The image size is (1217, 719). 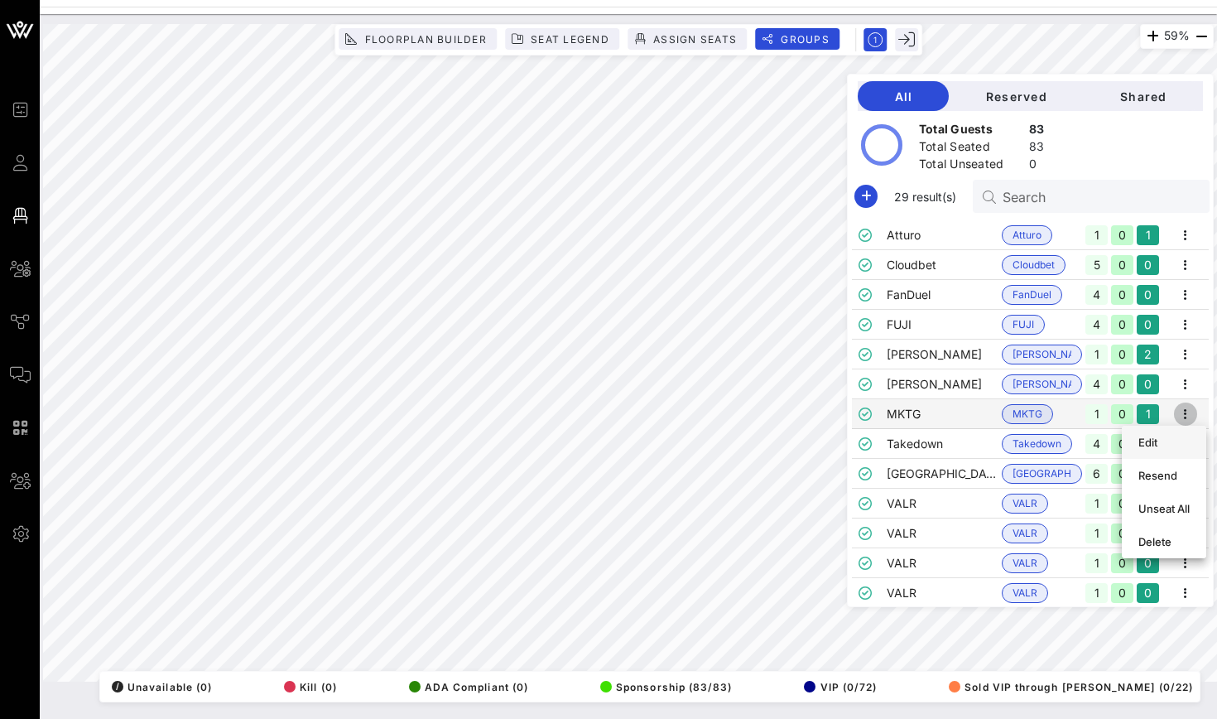 What do you see at coordinates (1164, 542) in the screenshot?
I see `div: Delete` at bounding box center [1164, 542].